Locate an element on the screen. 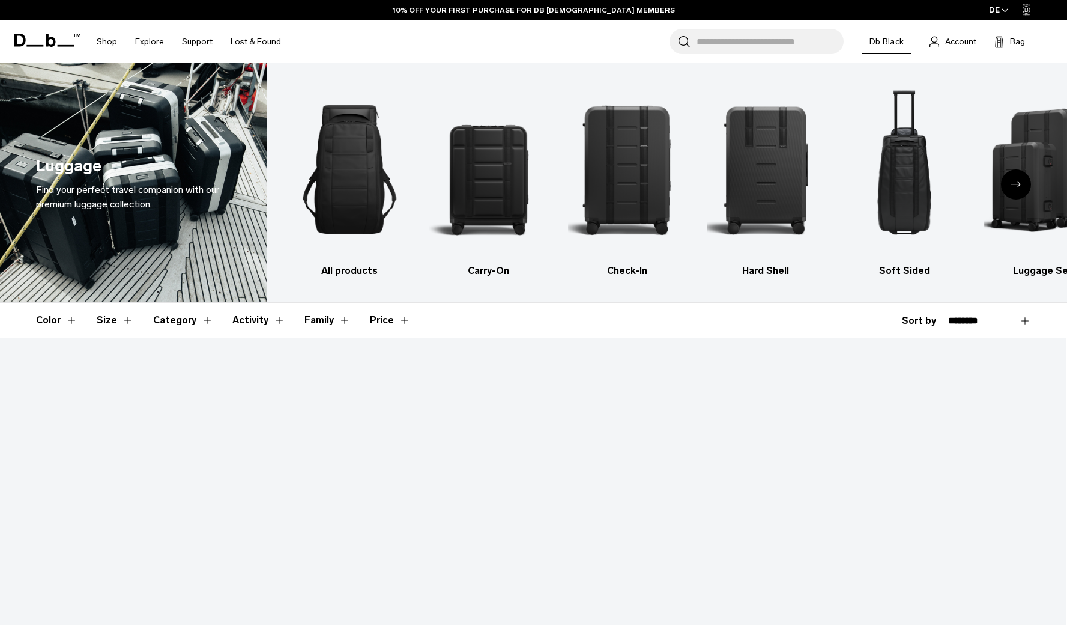  li: 1 / 6 is located at coordinates (350, 180).